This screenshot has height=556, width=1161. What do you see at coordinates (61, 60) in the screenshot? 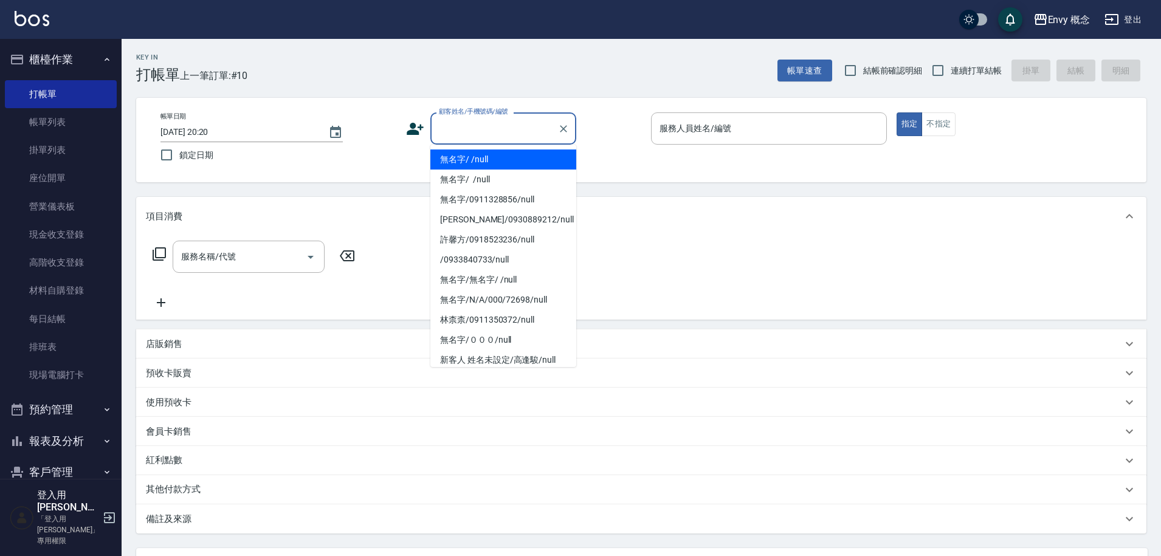
I see `button: 櫃檯作業` at bounding box center [61, 60].